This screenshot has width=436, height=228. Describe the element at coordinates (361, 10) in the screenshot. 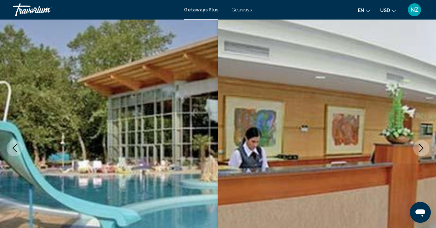

I see `span: en` at that location.